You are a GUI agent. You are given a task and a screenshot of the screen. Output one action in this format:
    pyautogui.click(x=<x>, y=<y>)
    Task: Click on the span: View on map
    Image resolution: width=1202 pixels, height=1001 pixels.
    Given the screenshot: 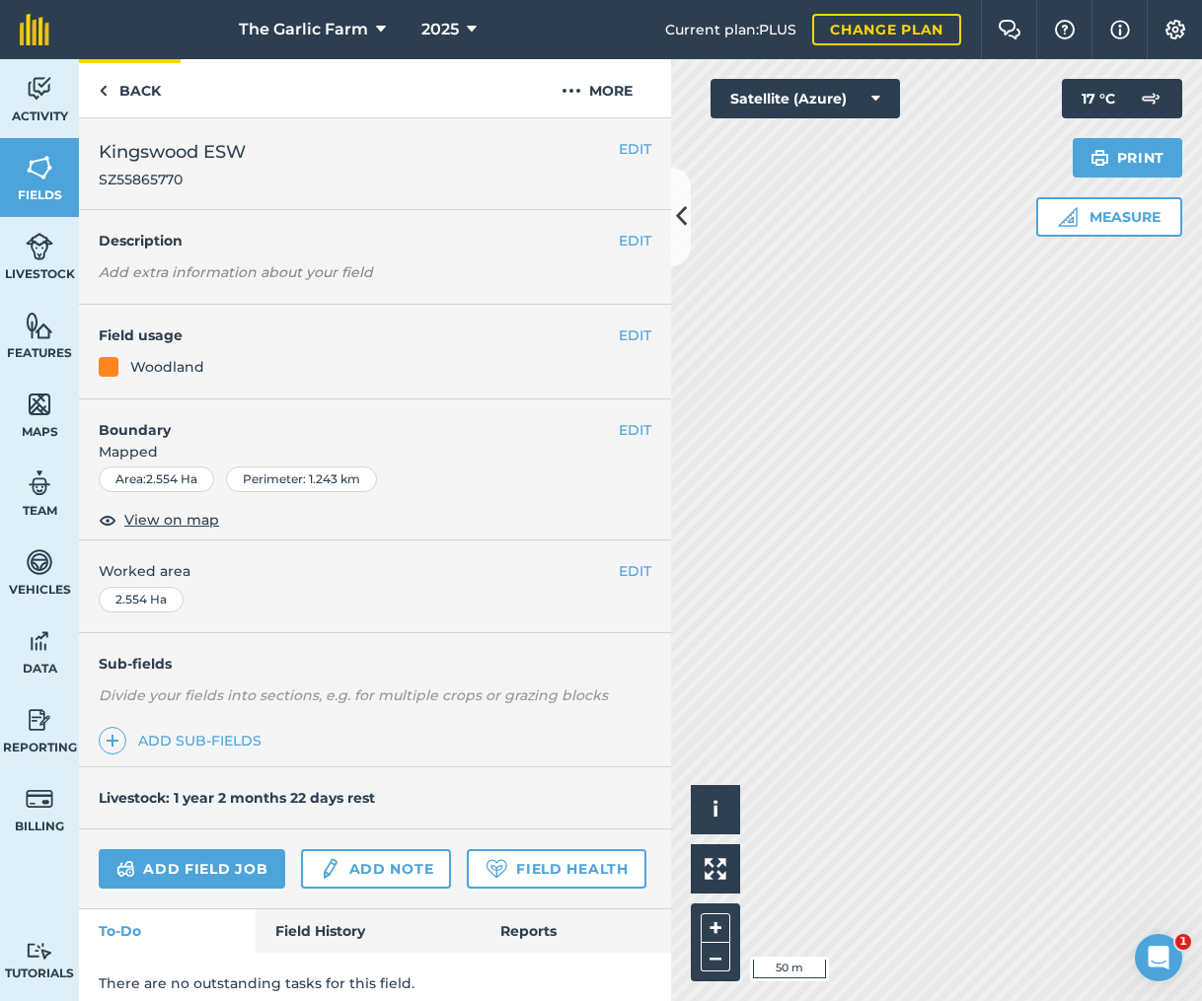 What is the action you would take?
    pyautogui.click(x=172, y=520)
    